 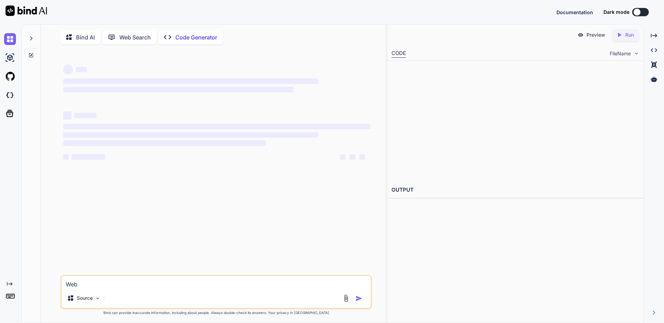 What do you see at coordinates (10, 95) in the screenshot?
I see `img: darkCloudIdeIcon` at bounding box center [10, 95].